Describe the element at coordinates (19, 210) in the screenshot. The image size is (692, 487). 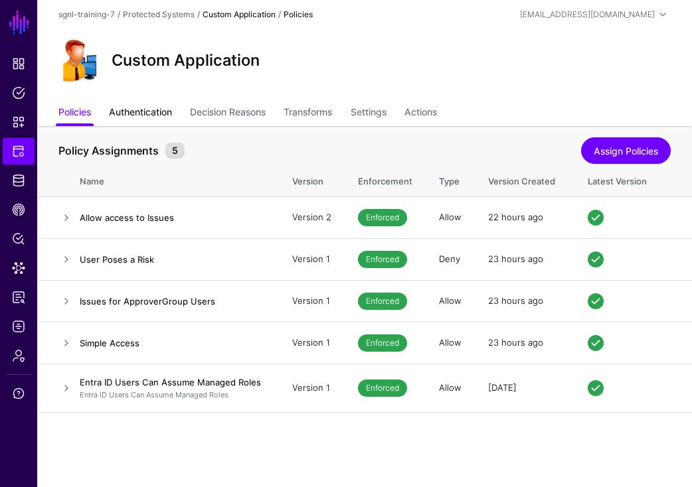
I see `span: CAEP Hub` at that location.